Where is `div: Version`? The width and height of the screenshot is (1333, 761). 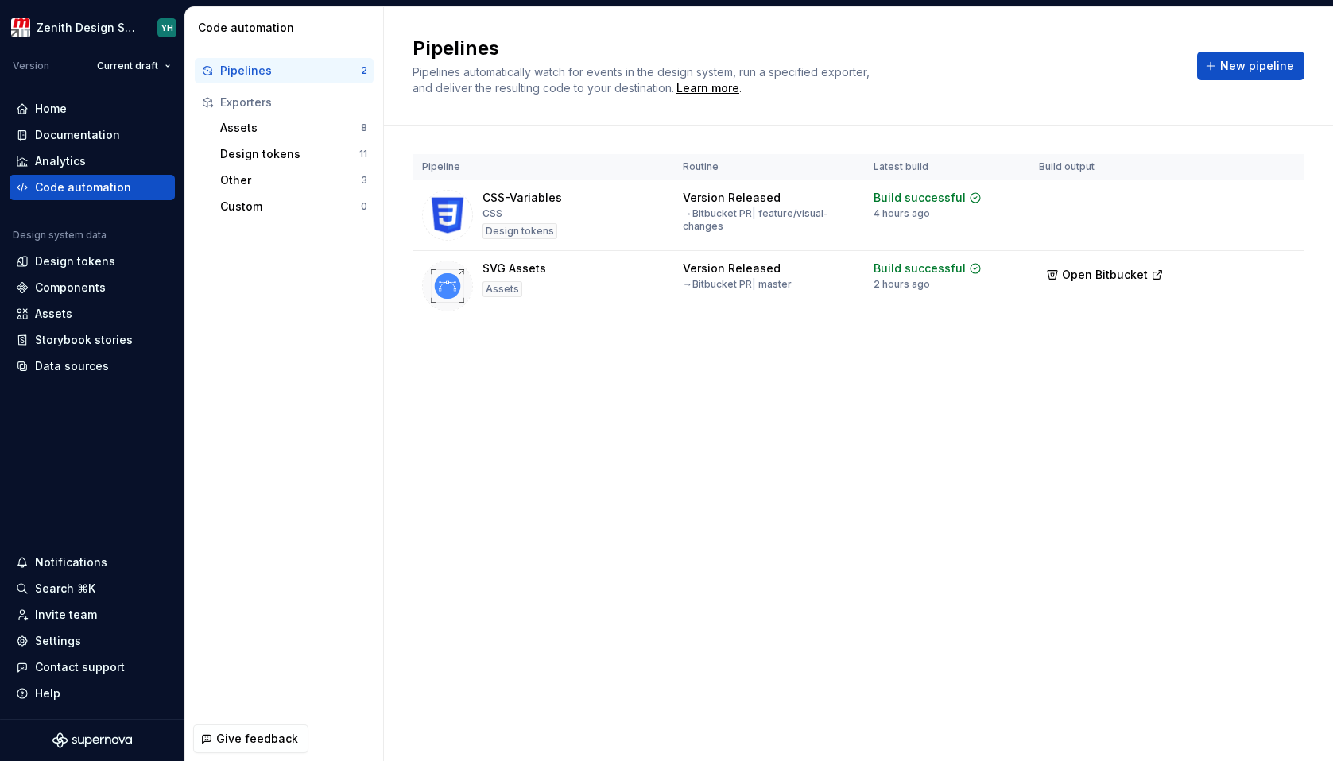 div: Version is located at coordinates (31, 66).